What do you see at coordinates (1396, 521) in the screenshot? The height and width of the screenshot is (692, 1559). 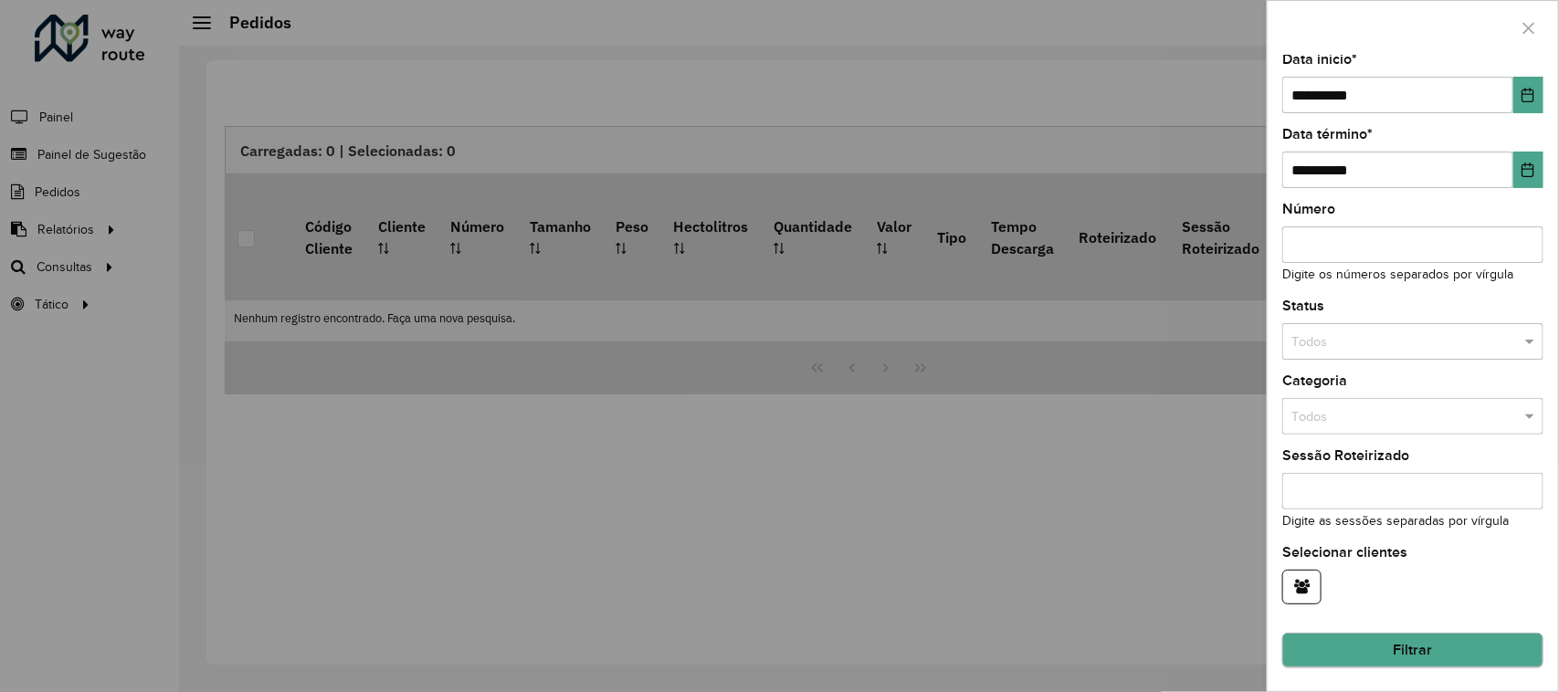 I see `small: Digite as sessões separadas por vírgula` at bounding box center [1396, 521].